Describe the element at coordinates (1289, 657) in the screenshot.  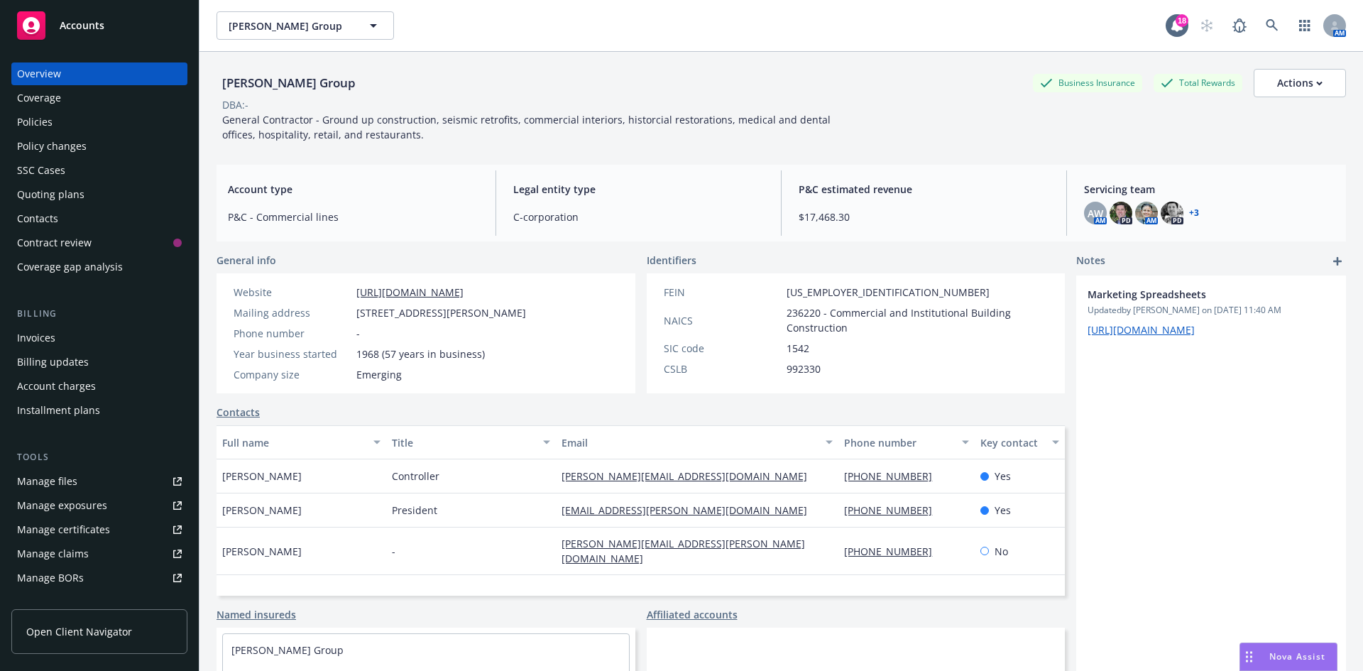
I see `button: Nova Assist` at that location.